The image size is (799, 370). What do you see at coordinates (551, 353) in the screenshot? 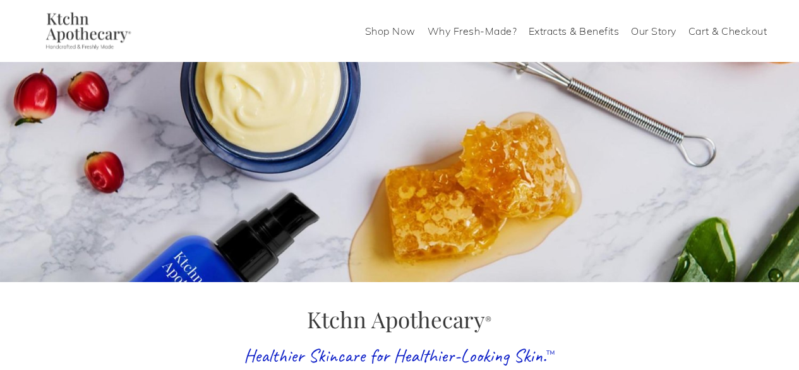
I see `sup: ™` at bounding box center [551, 353].